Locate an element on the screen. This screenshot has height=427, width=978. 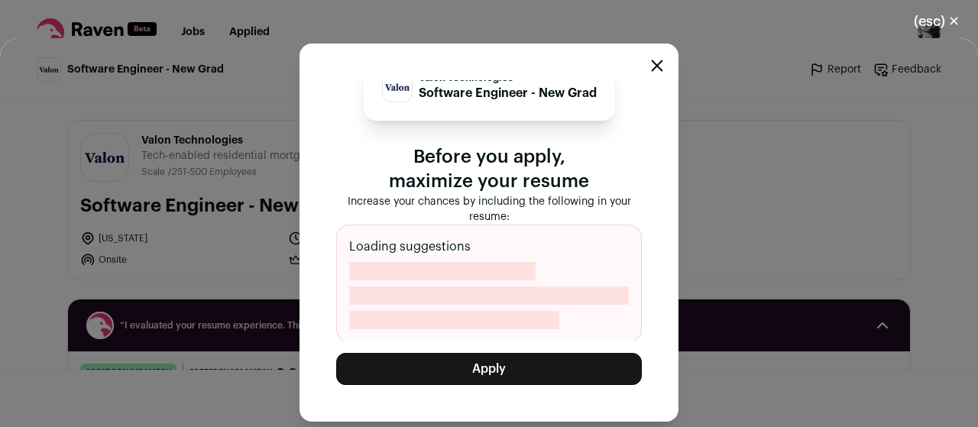
img: a16aaa2d74a84a8e4c884bad837abca21e2c4654515b48afe1a8f4d4c471199a.png is located at coordinates (397, 87).